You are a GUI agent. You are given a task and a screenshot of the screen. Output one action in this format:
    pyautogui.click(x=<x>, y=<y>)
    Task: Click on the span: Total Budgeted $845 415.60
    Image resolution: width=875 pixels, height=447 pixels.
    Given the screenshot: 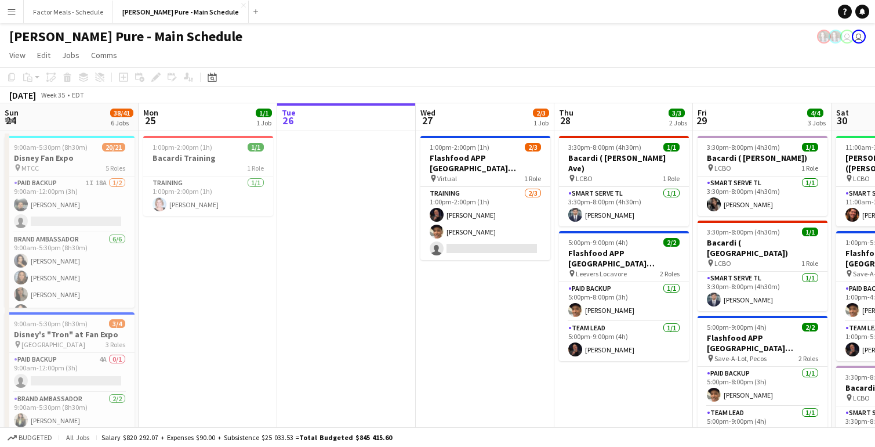 What is the action you would take?
    pyautogui.click(x=346, y=437)
    